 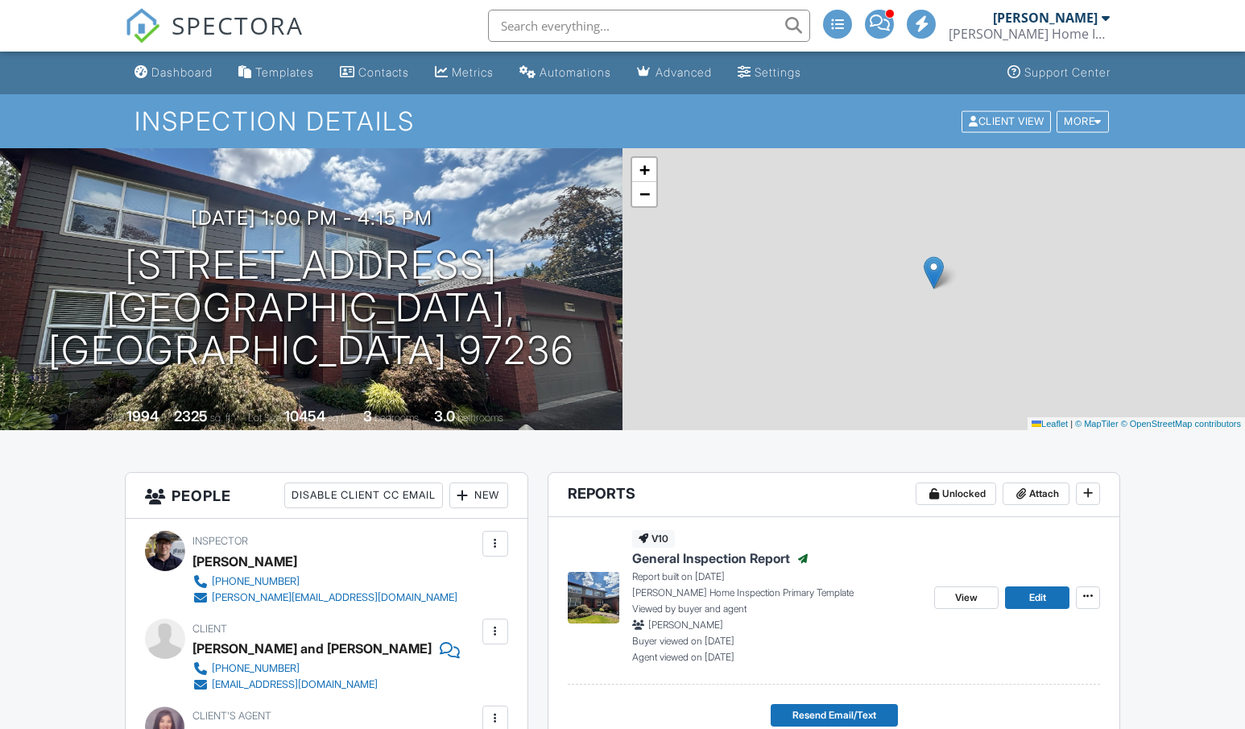 I want to click on span: Lot Size, so click(x=265, y=417).